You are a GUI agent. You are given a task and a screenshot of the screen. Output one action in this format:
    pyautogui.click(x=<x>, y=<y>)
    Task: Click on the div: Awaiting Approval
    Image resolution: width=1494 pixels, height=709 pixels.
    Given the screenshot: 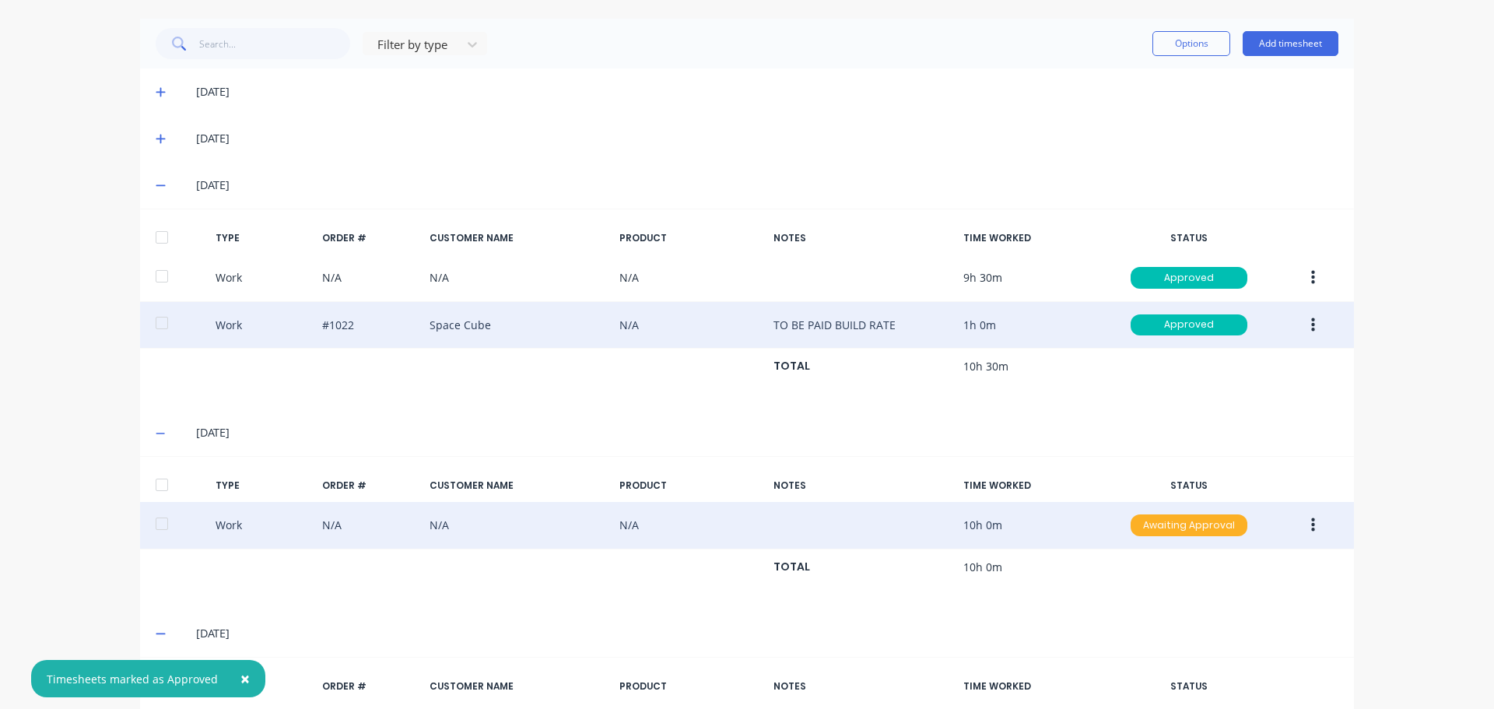 What is the action you would take?
    pyautogui.click(x=1189, y=525)
    